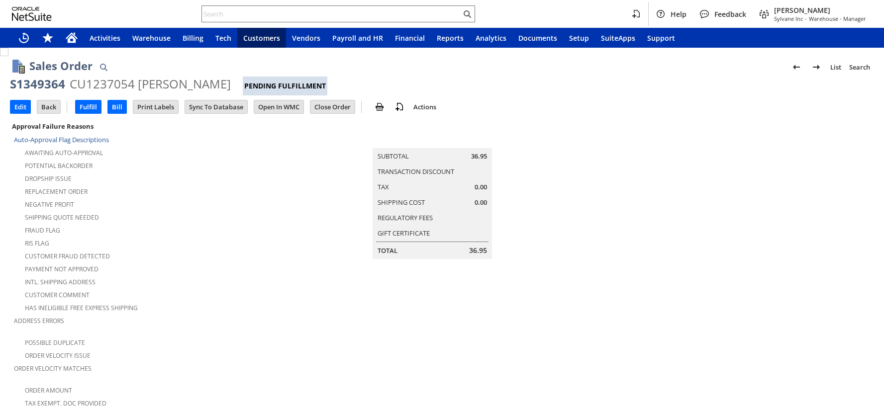  What do you see at coordinates (193, 38) in the screenshot?
I see `a: Billing` at bounding box center [193, 38].